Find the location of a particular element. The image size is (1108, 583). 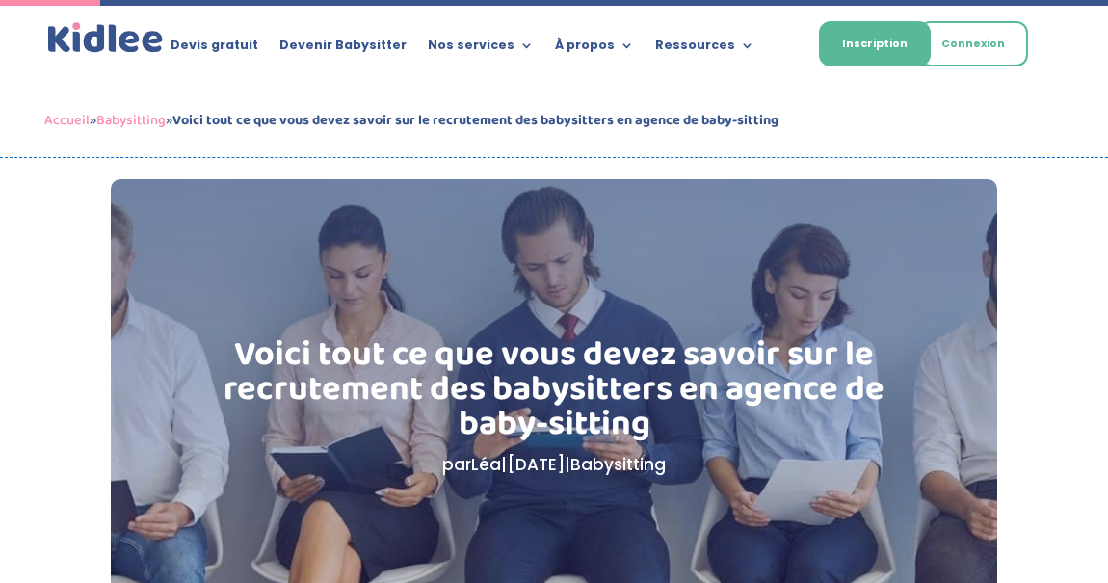

a: Ressources is located at coordinates (704, 49).